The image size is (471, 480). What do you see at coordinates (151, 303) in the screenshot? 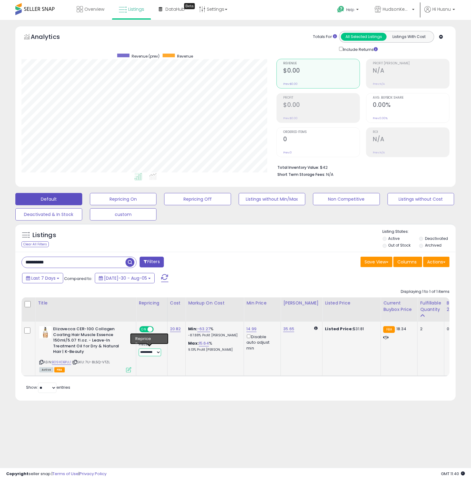
I see `div: Repricing` at bounding box center [151, 303].